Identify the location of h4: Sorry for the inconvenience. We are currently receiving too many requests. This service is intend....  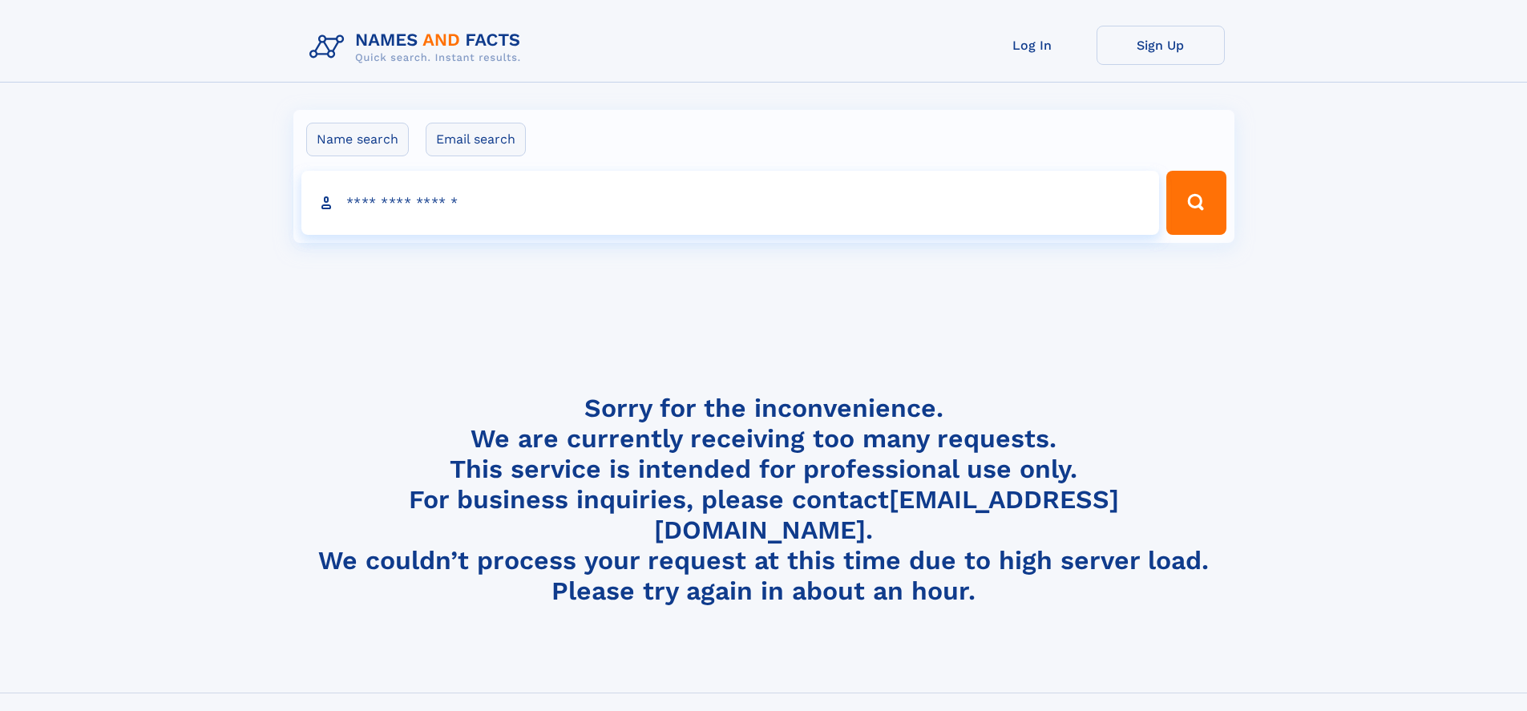
(764, 500).